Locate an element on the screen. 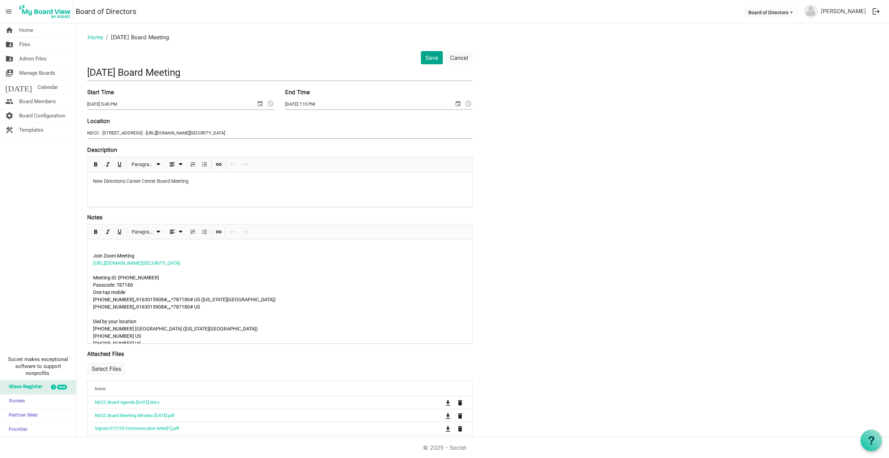 The image size is (889, 458). td: NDCC Board Agenda August 2025.docx is template cell column header Name is located at coordinates (258, 402).